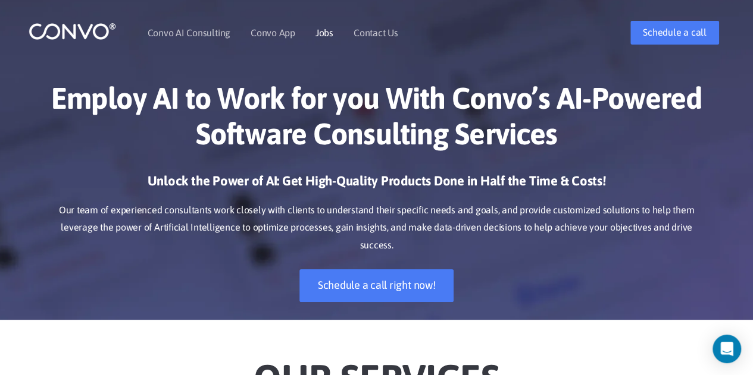  Describe the element at coordinates (377, 228) in the screenshot. I see `p: Our team of experienced consultants work closely with clients to understand their specific needs ...` at that location.